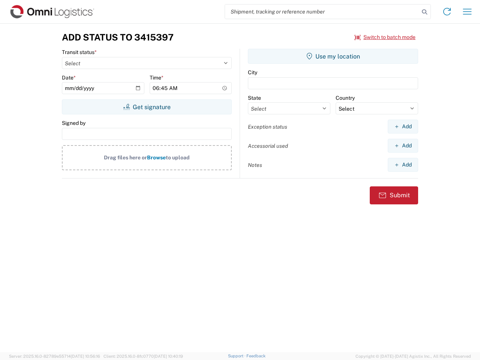 This screenshot has width=480, height=360. I want to click on label: Transit status, so click(79, 52).